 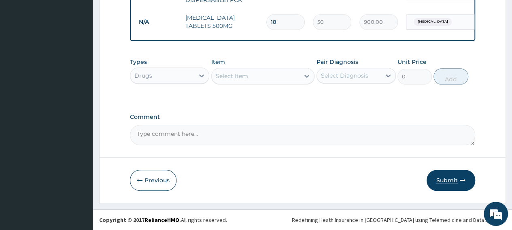 I want to click on footer: All rights reserved., so click(x=302, y=220).